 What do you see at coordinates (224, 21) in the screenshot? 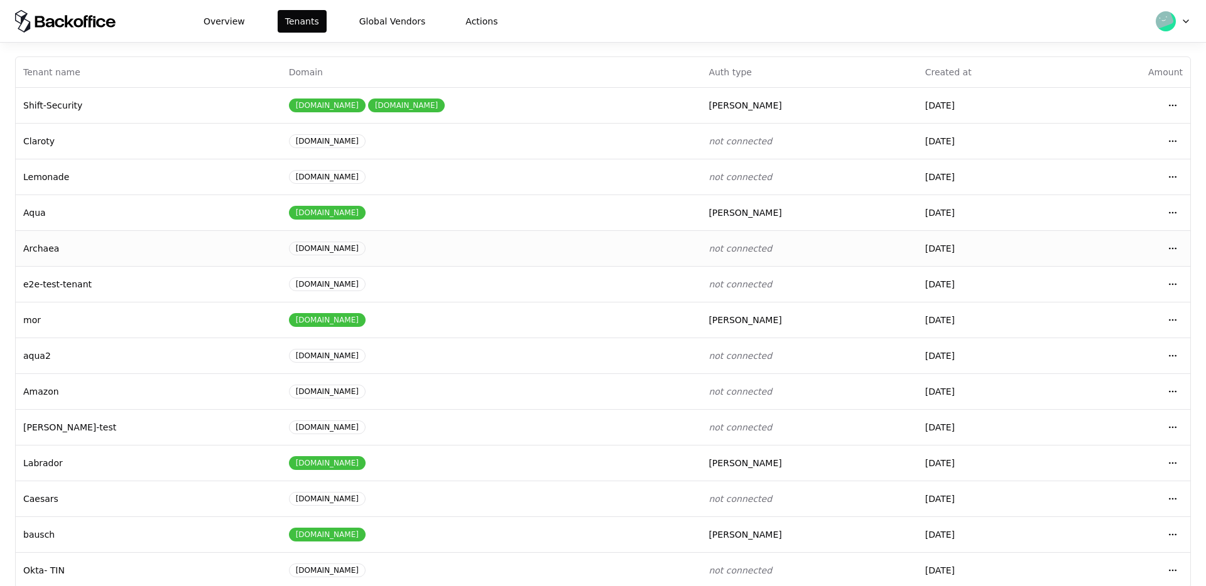
I see `button: Overview` at bounding box center [224, 21].